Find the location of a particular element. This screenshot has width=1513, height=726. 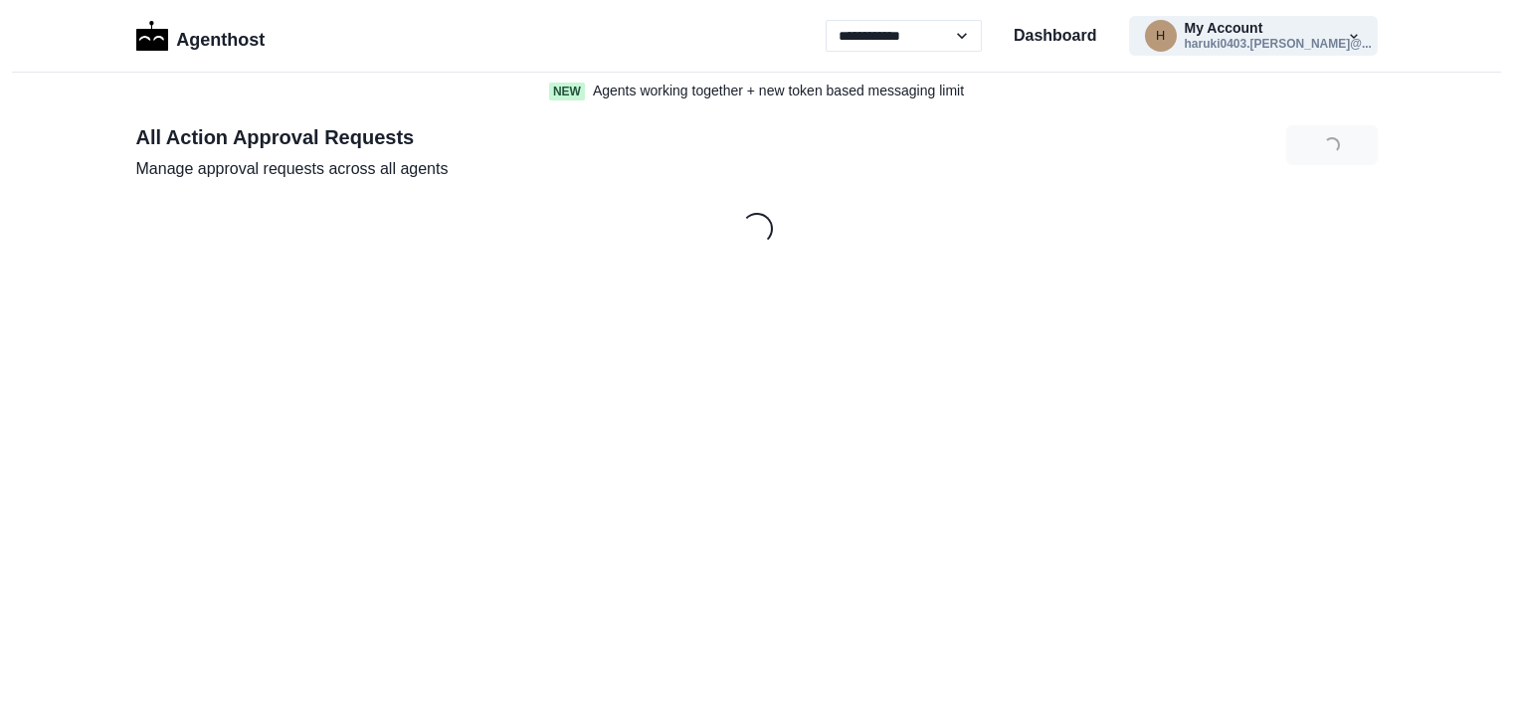

h2: All Action Approval Requests is located at coordinates (292, 137).